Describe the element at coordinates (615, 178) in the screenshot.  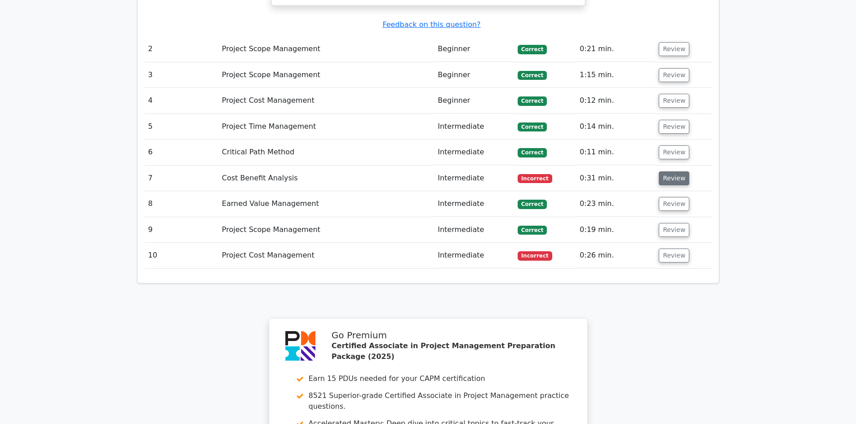
I see `td: 0:31 min.` at that location.